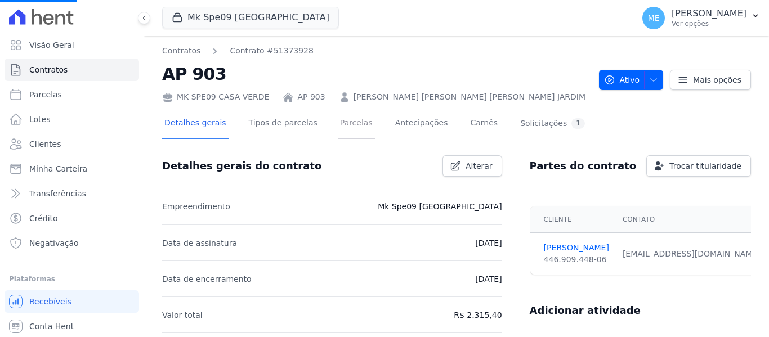  I want to click on div: MK SPE09 CASA VERDE, so click(216, 97).